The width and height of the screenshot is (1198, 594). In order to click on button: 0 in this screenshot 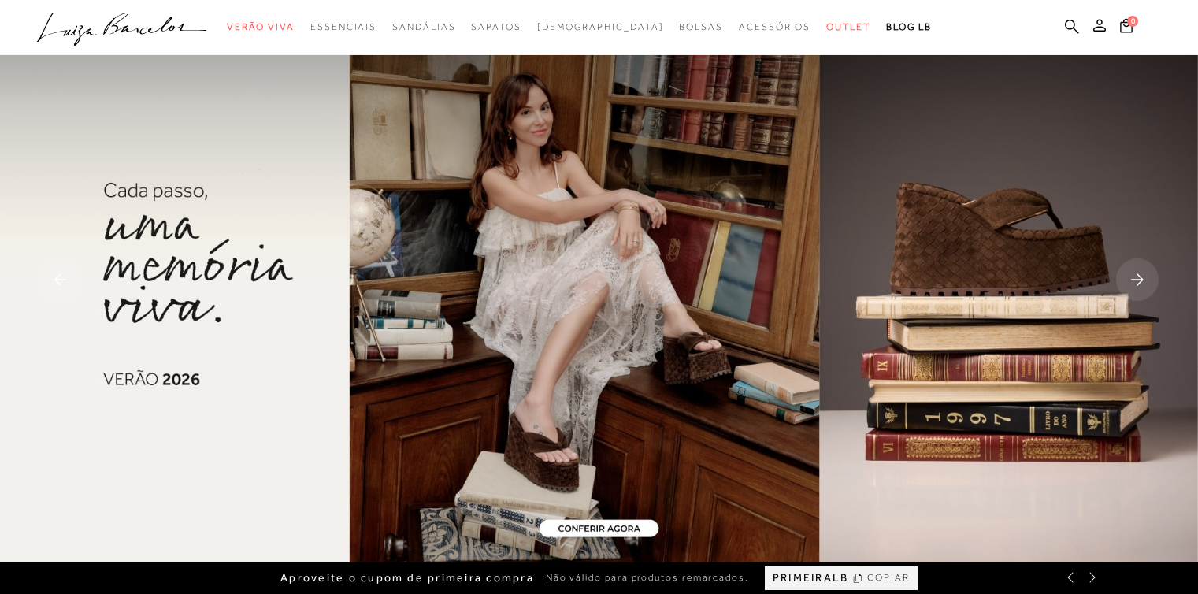, I will do `click(1127, 28)`.